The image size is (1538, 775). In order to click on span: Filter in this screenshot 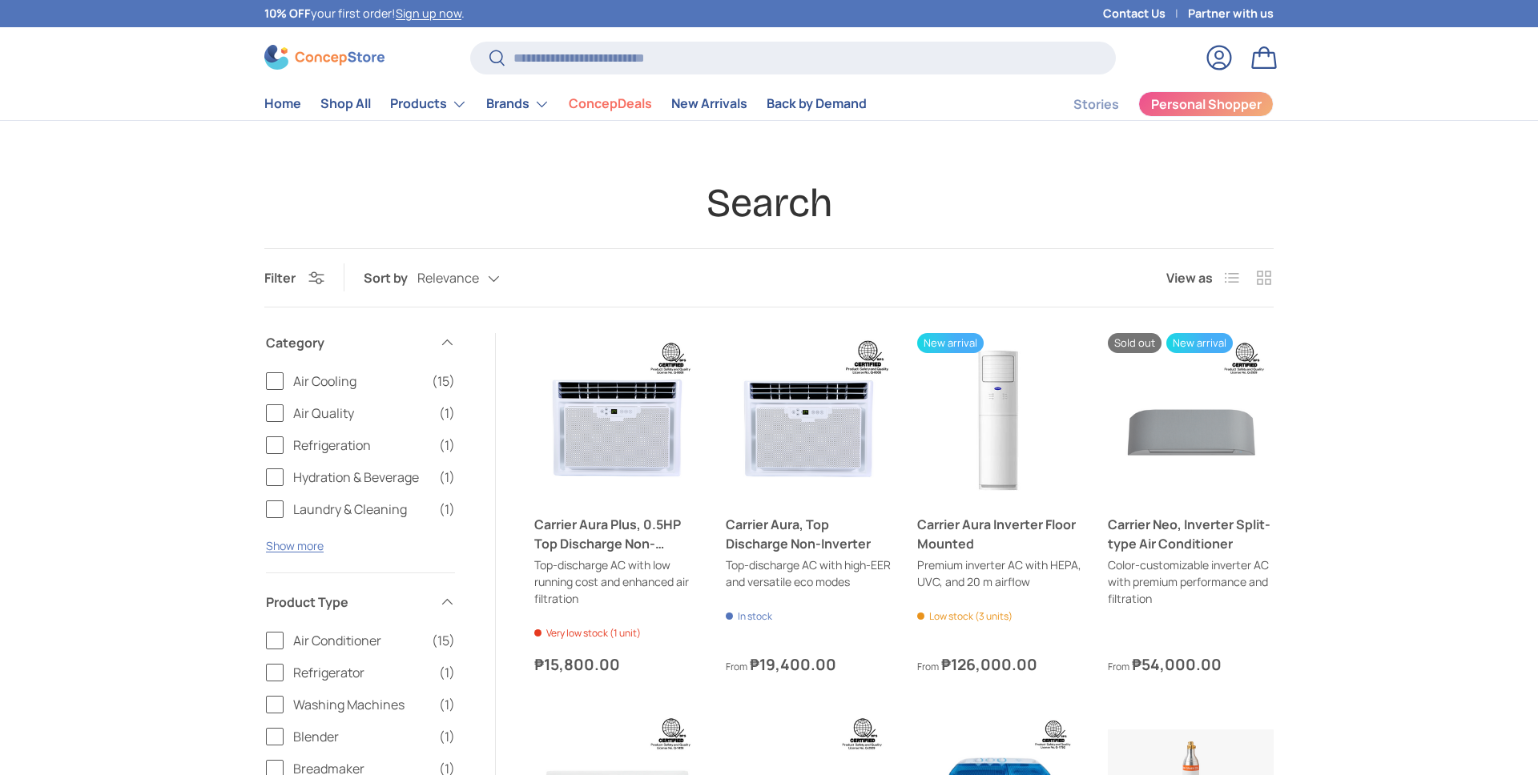, I will do `click(280, 278)`.